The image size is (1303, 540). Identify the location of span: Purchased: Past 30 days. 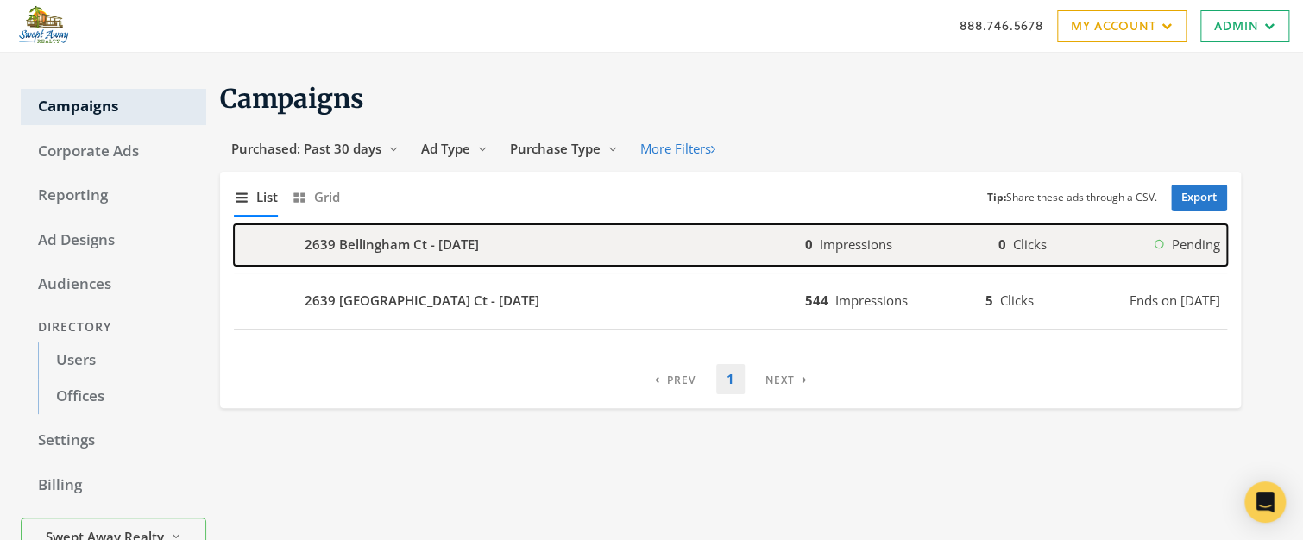
(306, 148).